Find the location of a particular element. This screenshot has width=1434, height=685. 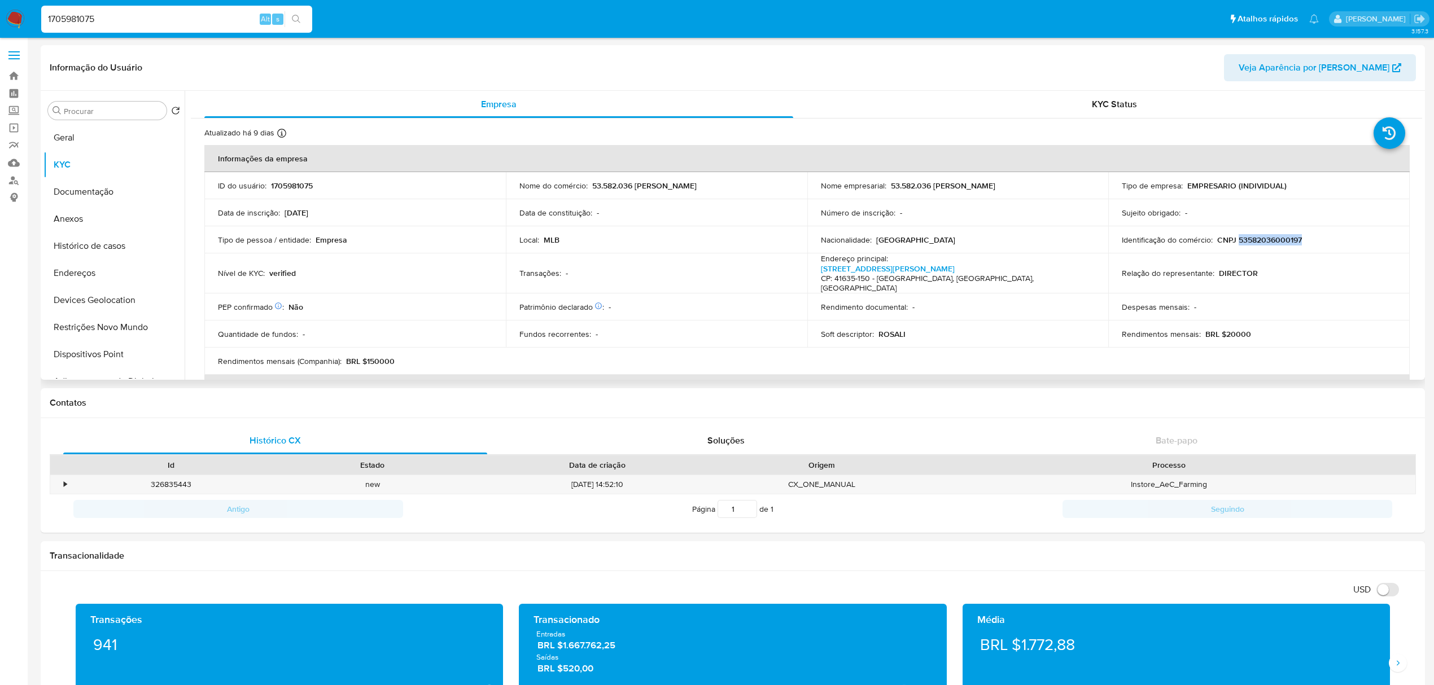

button: Retornar ao pedido padrão is located at coordinates (176, 112).